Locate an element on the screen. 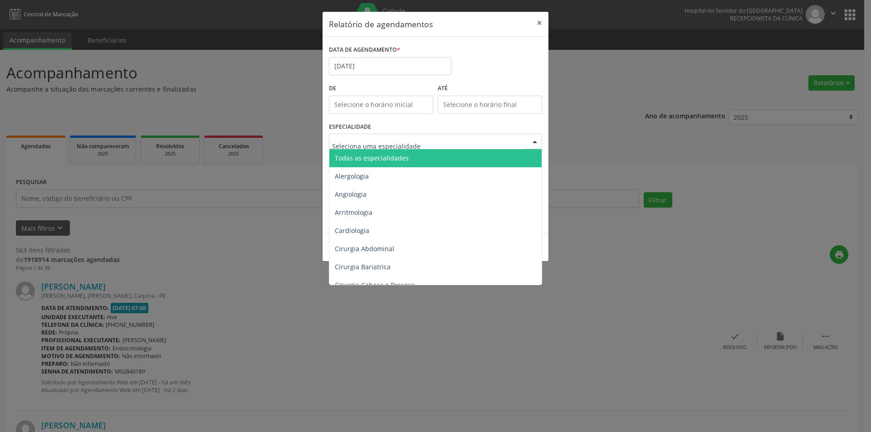  label: ESPECIALIDADE is located at coordinates (350, 127).